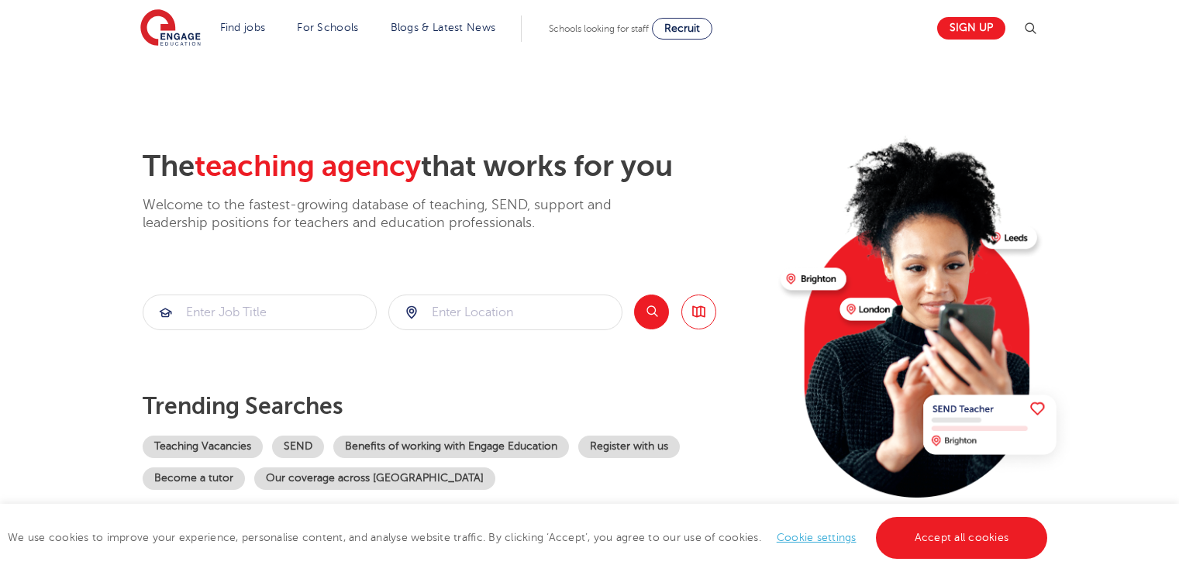 The height and width of the screenshot is (572, 1179). Describe the element at coordinates (298, 447) in the screenshot. I see `a: SEND` at that location.